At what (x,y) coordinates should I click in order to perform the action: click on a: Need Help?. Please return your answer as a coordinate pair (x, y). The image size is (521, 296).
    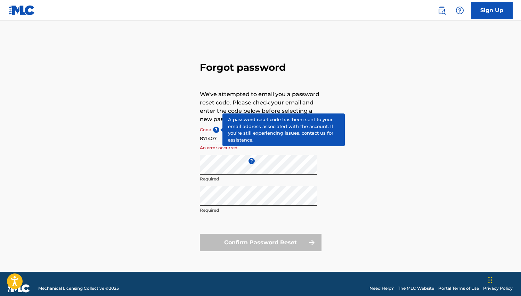
    Looking at the image, I should click on (381, 289).